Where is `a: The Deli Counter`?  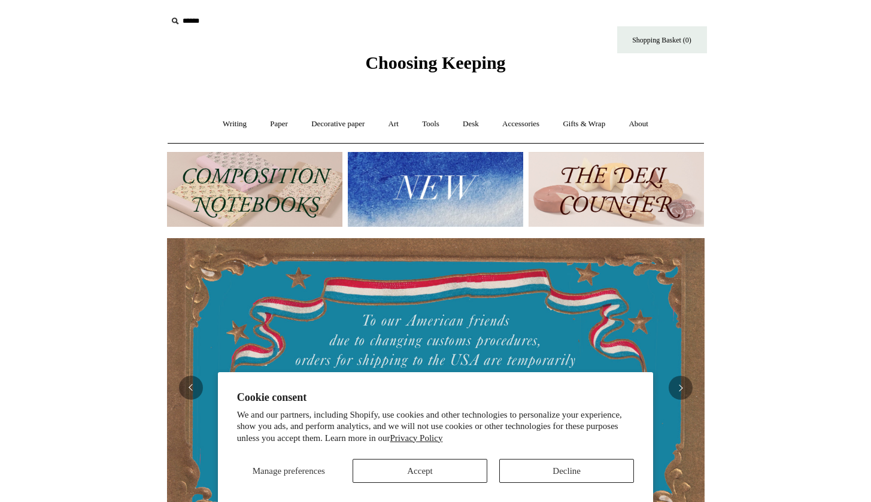
a: The Deli Counter is located at coordinates (616, 189).